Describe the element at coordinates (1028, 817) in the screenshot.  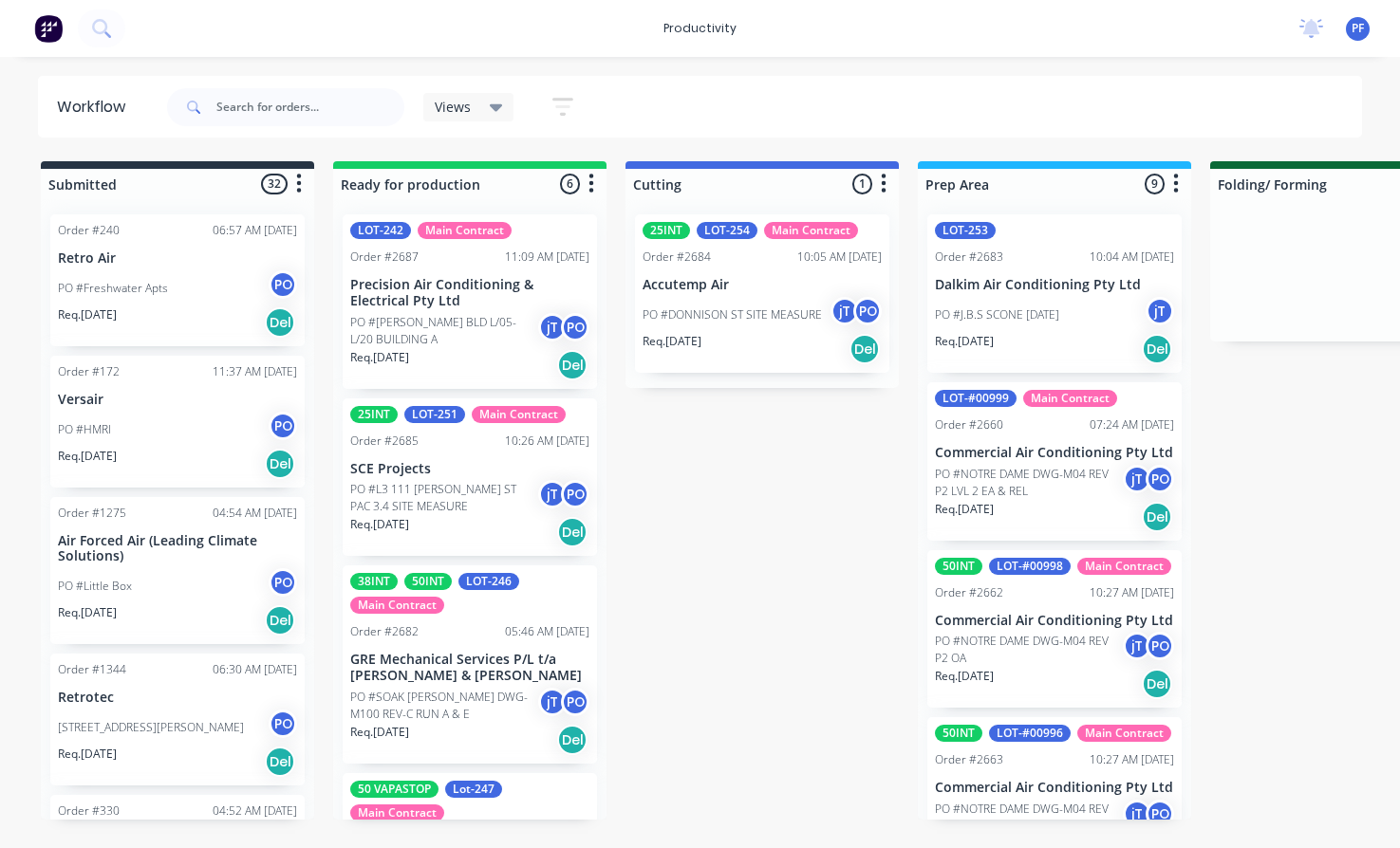
I see `p: PO #NOTRE DAME DWG-M04 REV P2 OA` at that location.